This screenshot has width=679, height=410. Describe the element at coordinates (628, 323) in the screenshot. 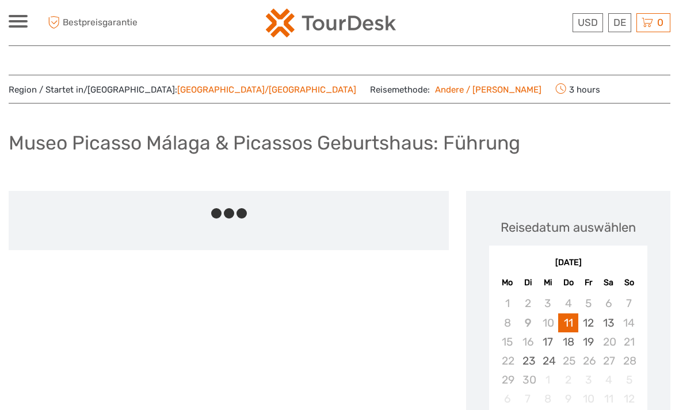

I see `div: Not available Sonntag, 14. September 2025` at that location.